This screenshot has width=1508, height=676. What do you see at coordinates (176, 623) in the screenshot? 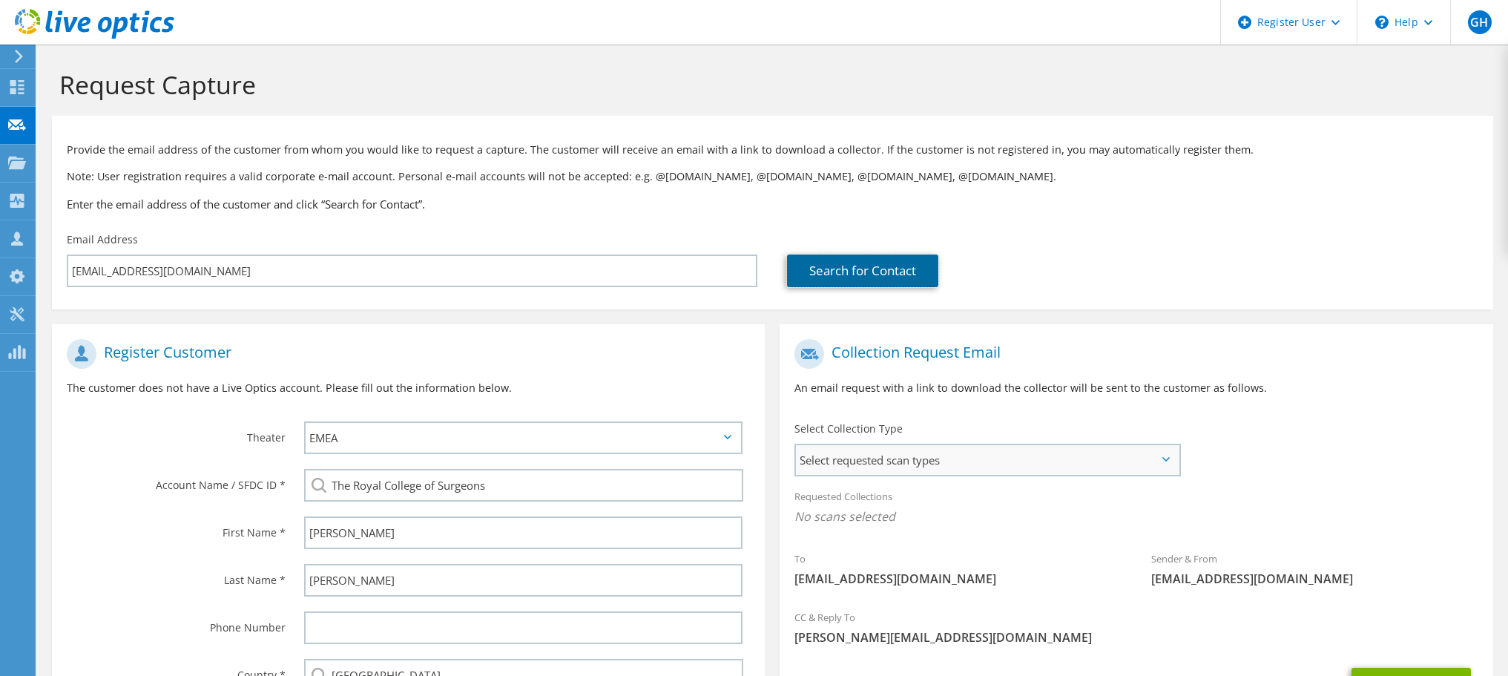
I see `label: Phone Number` at bounding box center [176, 623].